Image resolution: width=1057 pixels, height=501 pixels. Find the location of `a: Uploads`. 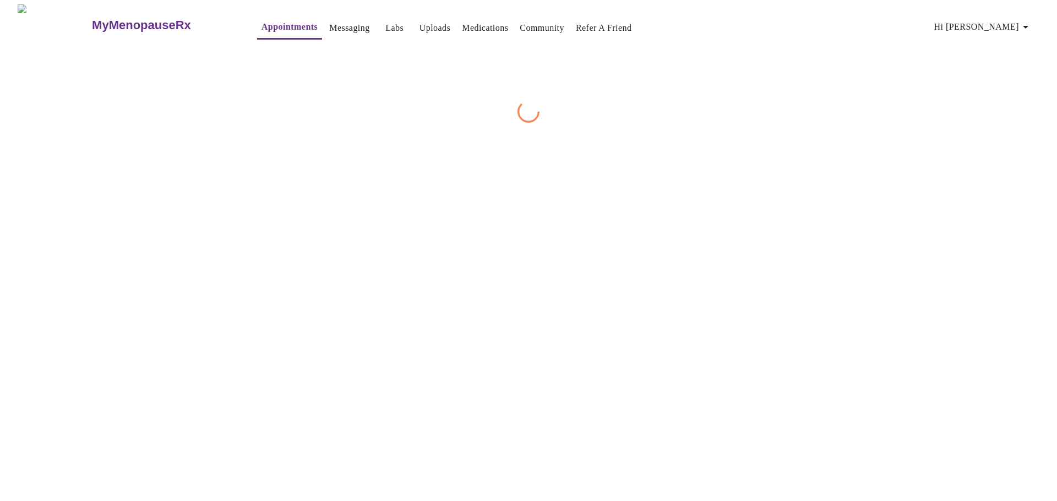

a: Uploads is located at coordinates (435, 28).